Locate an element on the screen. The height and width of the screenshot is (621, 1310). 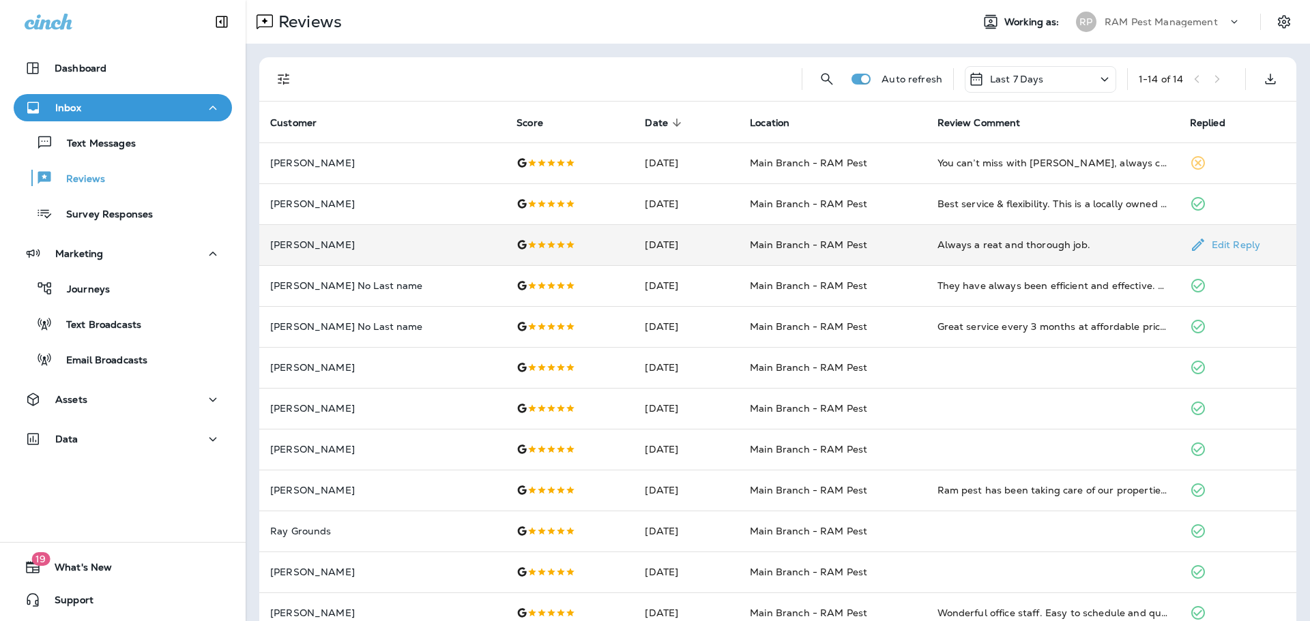
p: Journeys is located at coordinates (81, 290).